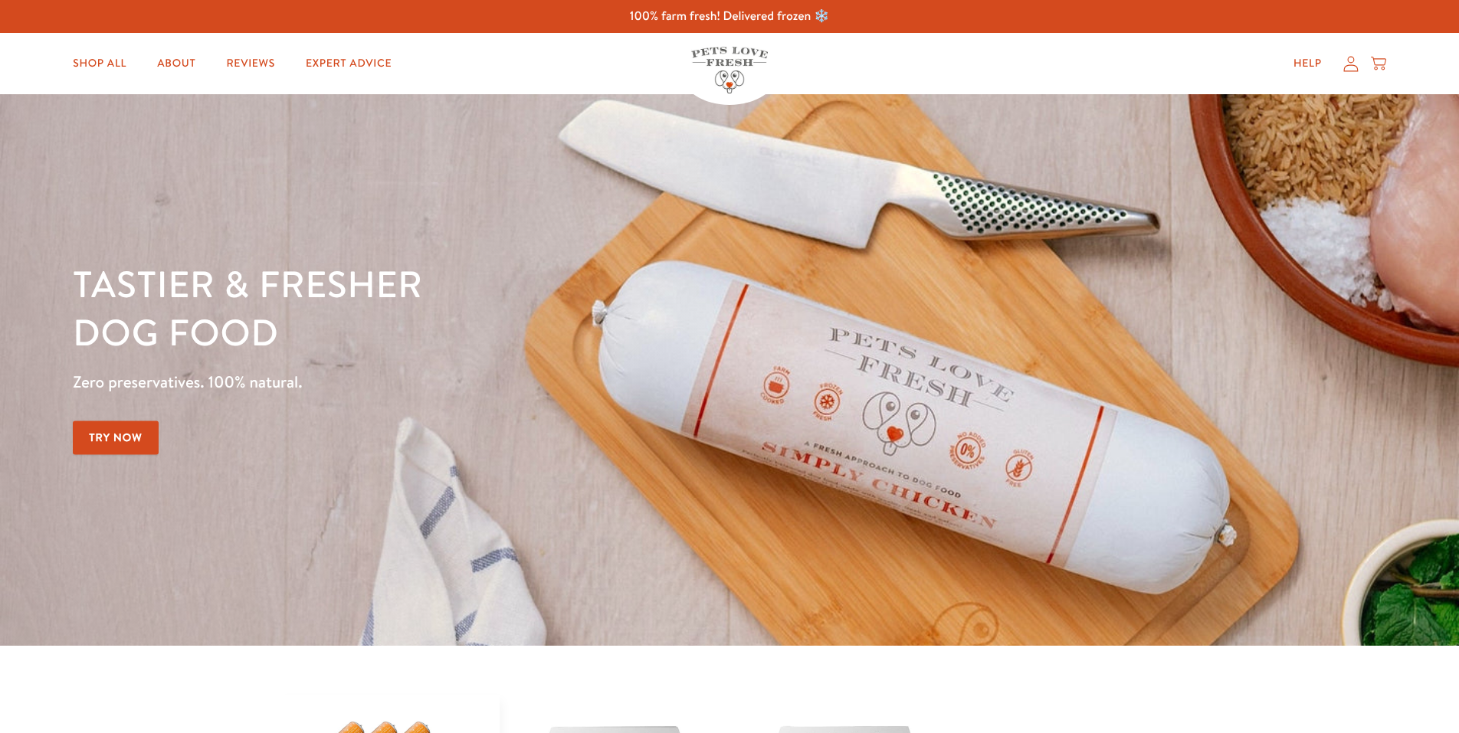 The height and width of the screenshot is (733, 1459). I want to click on p: Zero preservatives. 100% natural., so click(510, 382).